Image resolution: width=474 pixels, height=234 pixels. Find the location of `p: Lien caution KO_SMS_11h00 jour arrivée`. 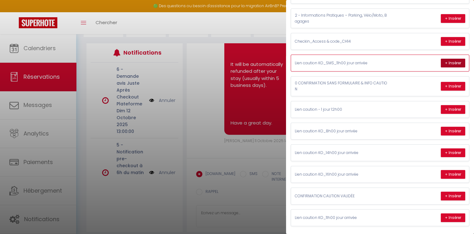

p: Lien caution KO_SMS_11h00 jour arrivée is located at coordinates (342, 63).